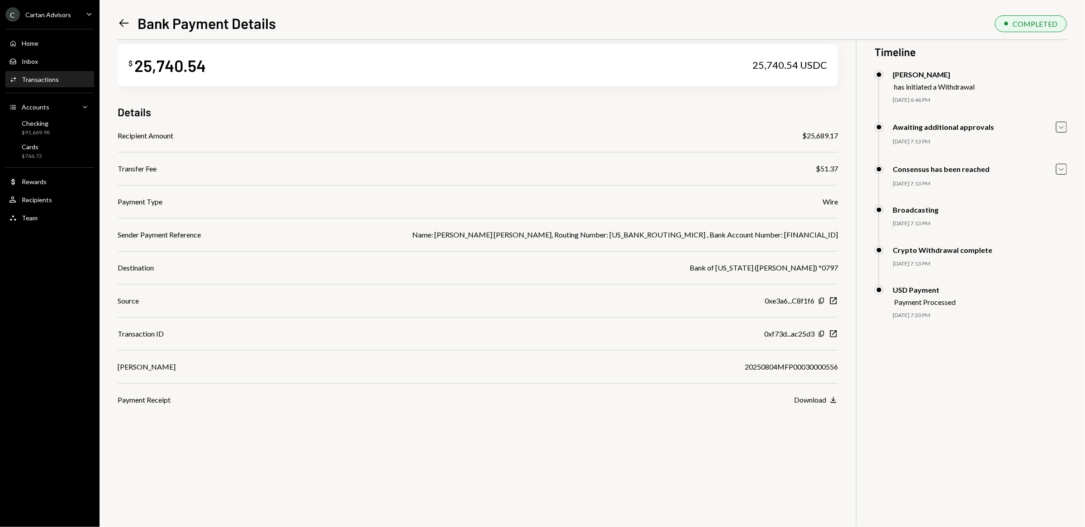 Image resolution: width=1085 pixels, height=527 pixels. What do you see at coordinates (925, 302) in the screenshot?
I see `div: Payment Processed` at bounding box center [925, 302].